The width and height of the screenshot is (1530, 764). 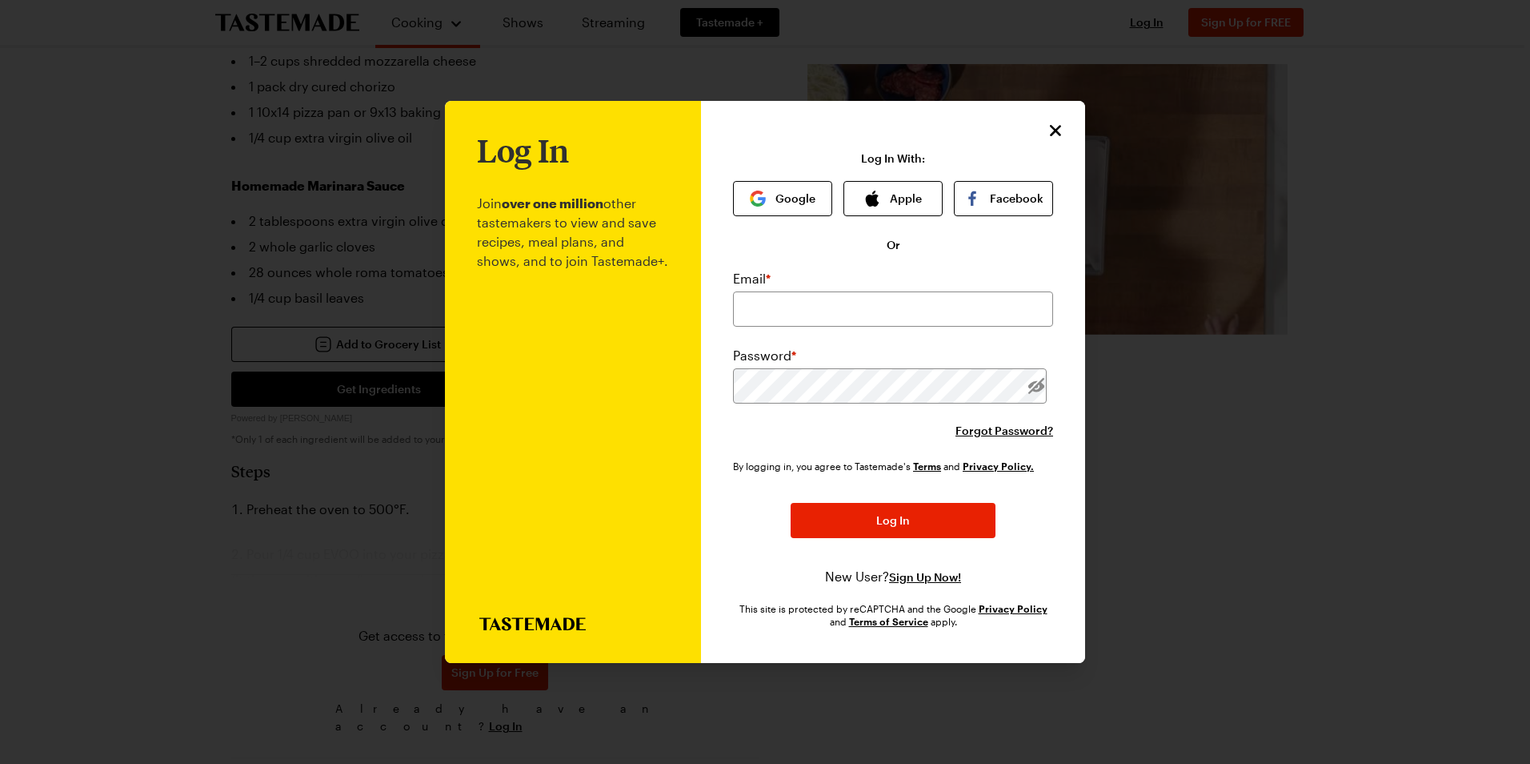 I want to click on p: Join other tastemakers to view and save recipes, meal plans, and shows, and to join Tastemade+., so click(x=573, y=392).